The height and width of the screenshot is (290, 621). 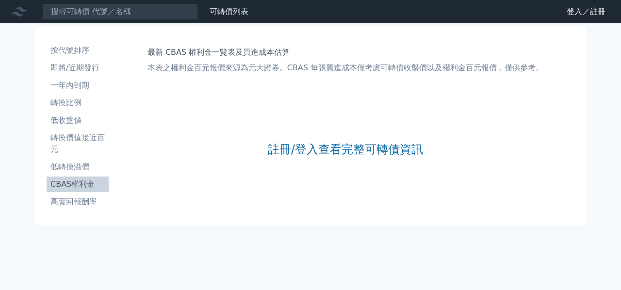 I want to click on li: 一年內到期, so click(x=78, y=85).